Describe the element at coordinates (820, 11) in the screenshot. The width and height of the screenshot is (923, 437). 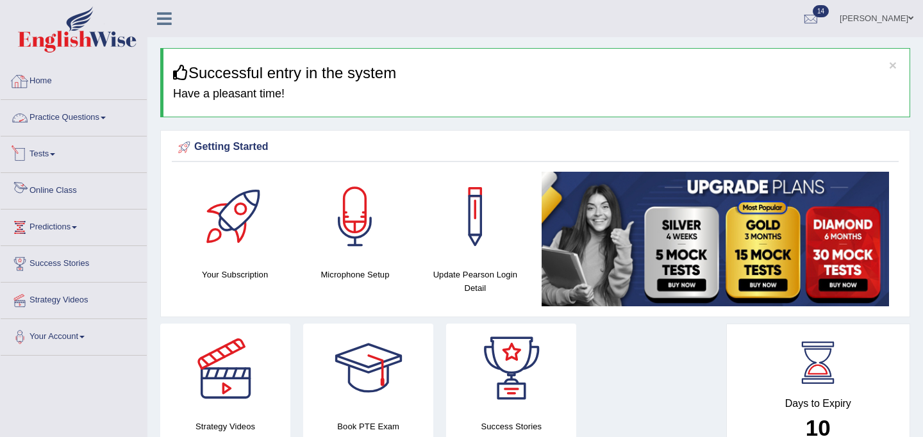
I see `span: 14` at that location.